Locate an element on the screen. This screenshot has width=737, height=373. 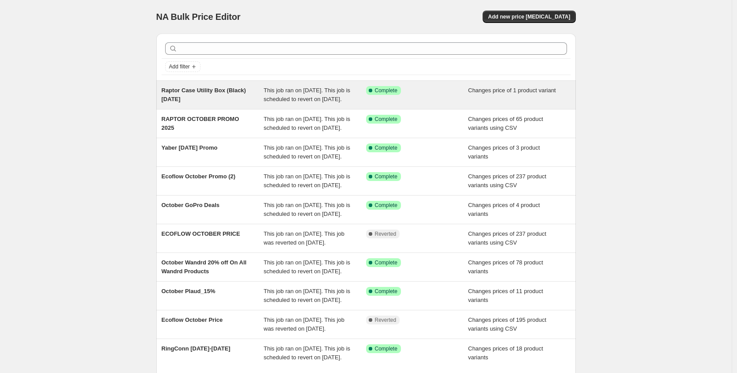
span: RAPTOR OCTOBER PROMO 2025 is located at coordinates (200, 123).